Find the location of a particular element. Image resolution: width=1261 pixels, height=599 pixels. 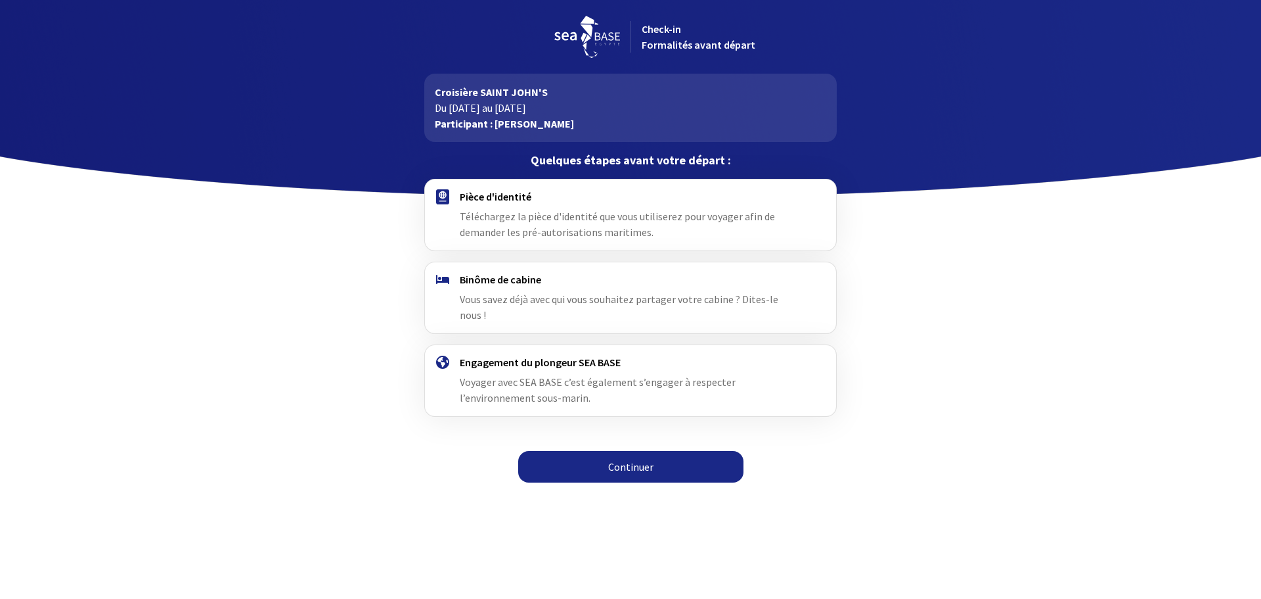

p: Quelques étapes avant votre départ : is located at coordinates (630, 160).